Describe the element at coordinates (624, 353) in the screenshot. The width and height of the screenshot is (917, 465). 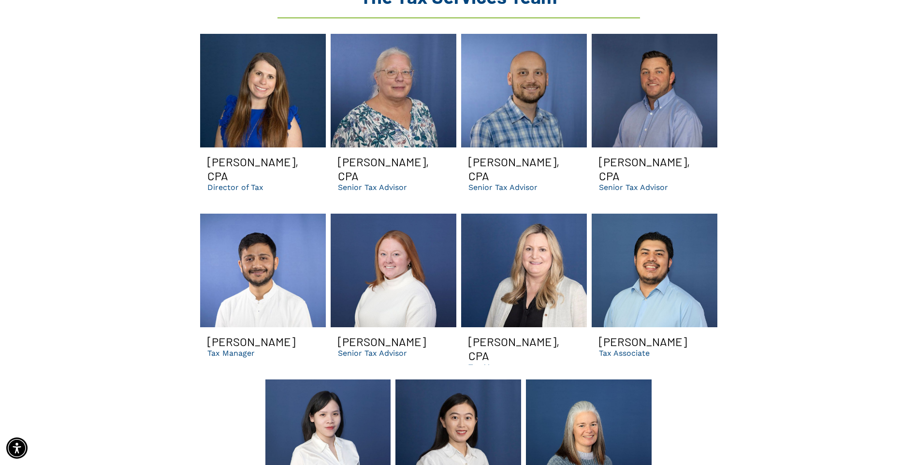
I see `p: Tax Associate` at that location.